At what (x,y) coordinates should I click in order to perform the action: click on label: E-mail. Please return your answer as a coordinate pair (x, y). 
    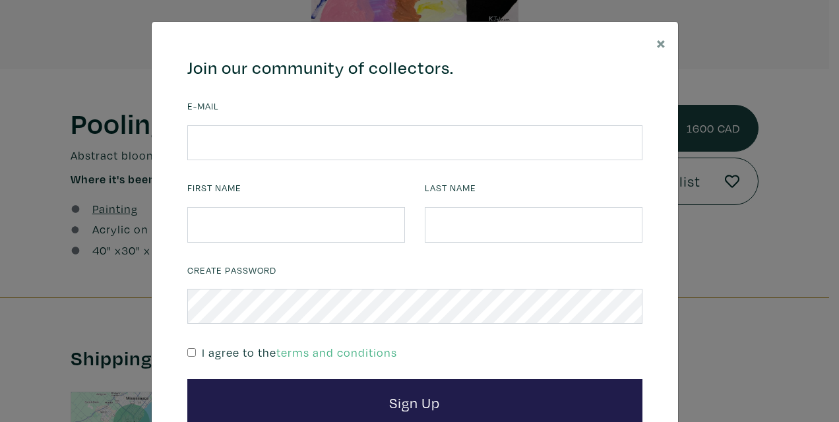
    Looking at the image, I should click on (203, 106).